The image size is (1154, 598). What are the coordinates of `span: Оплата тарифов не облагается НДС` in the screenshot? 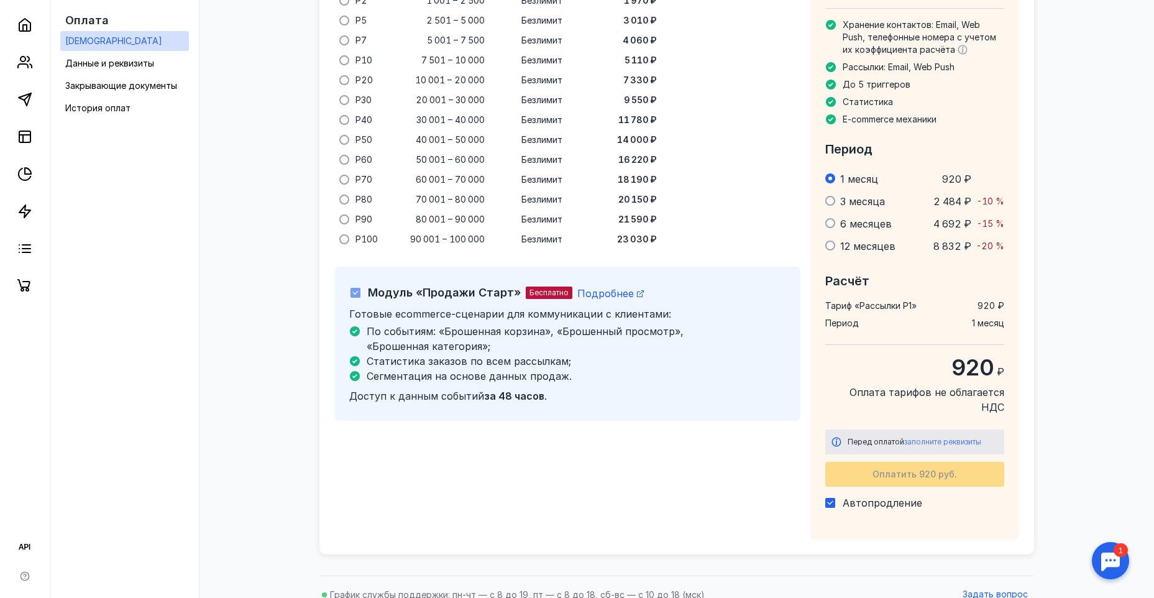 It's located at (915, 400).